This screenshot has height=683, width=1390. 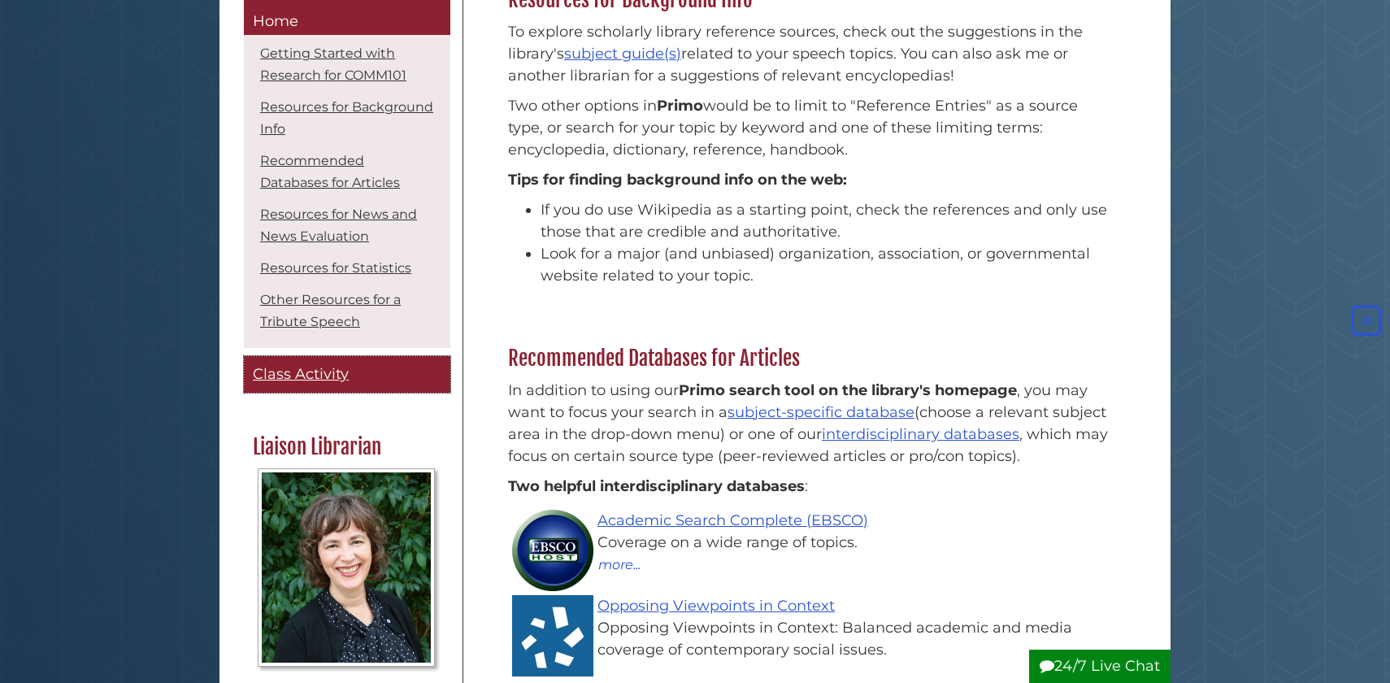 I want to click on img: Profile Photo, so click(x=346, y=567).